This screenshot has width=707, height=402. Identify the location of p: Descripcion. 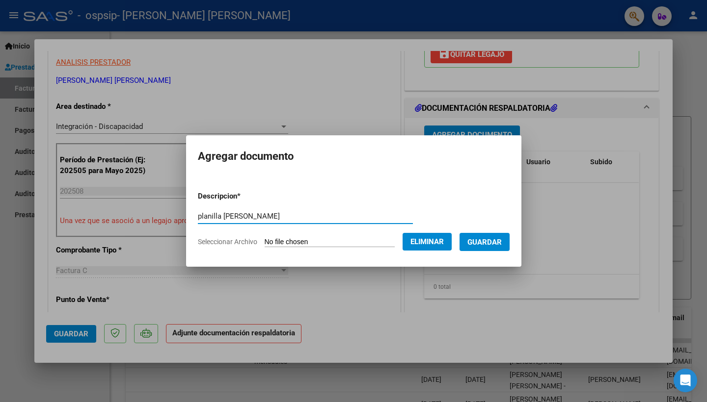
(244, 196).